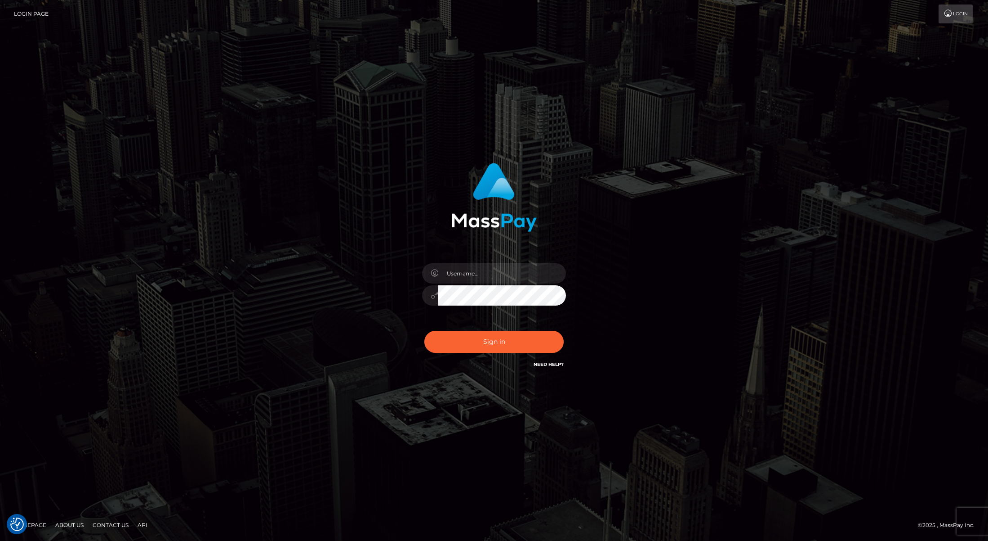  Describe the element at coordinates (950, 525) in the screenshot. I see `div: © 2025 , MassPay Inc.` at that location.